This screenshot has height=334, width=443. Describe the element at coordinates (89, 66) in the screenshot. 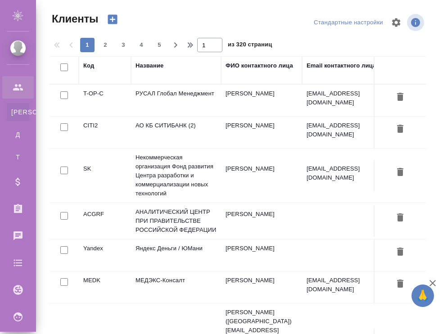

I see `div: Код` at that location.